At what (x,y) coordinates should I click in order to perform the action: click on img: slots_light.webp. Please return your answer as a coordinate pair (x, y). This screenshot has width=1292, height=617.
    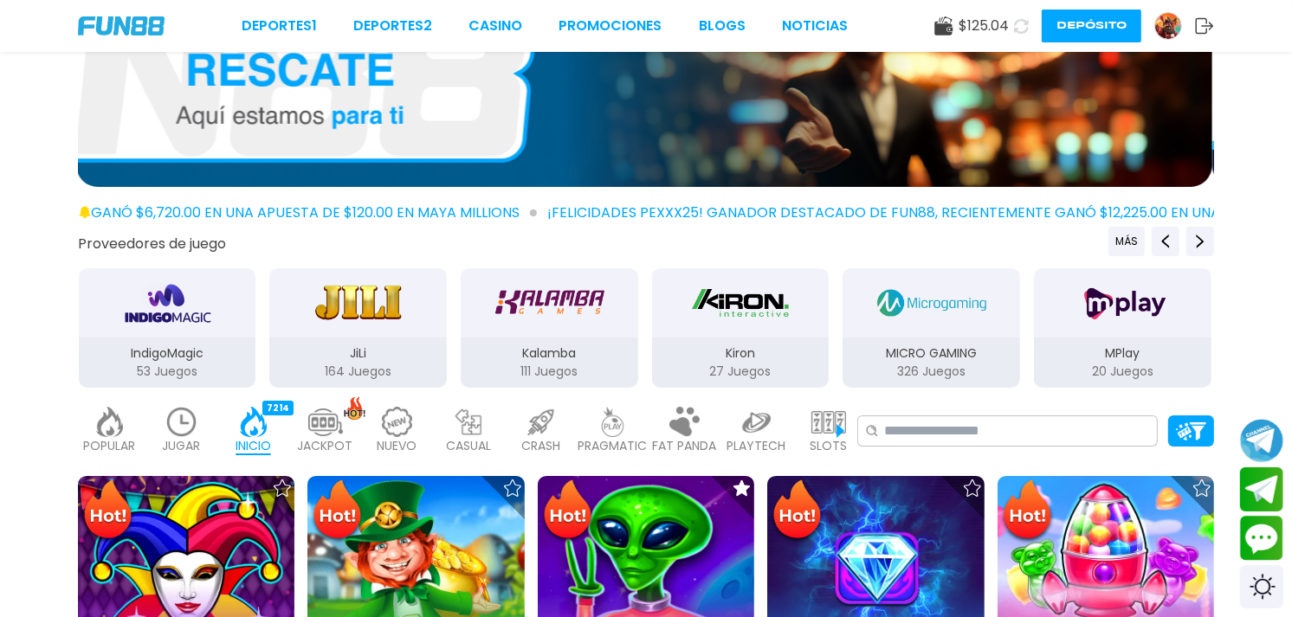
    Looking at the image, I should click on (828, 422).